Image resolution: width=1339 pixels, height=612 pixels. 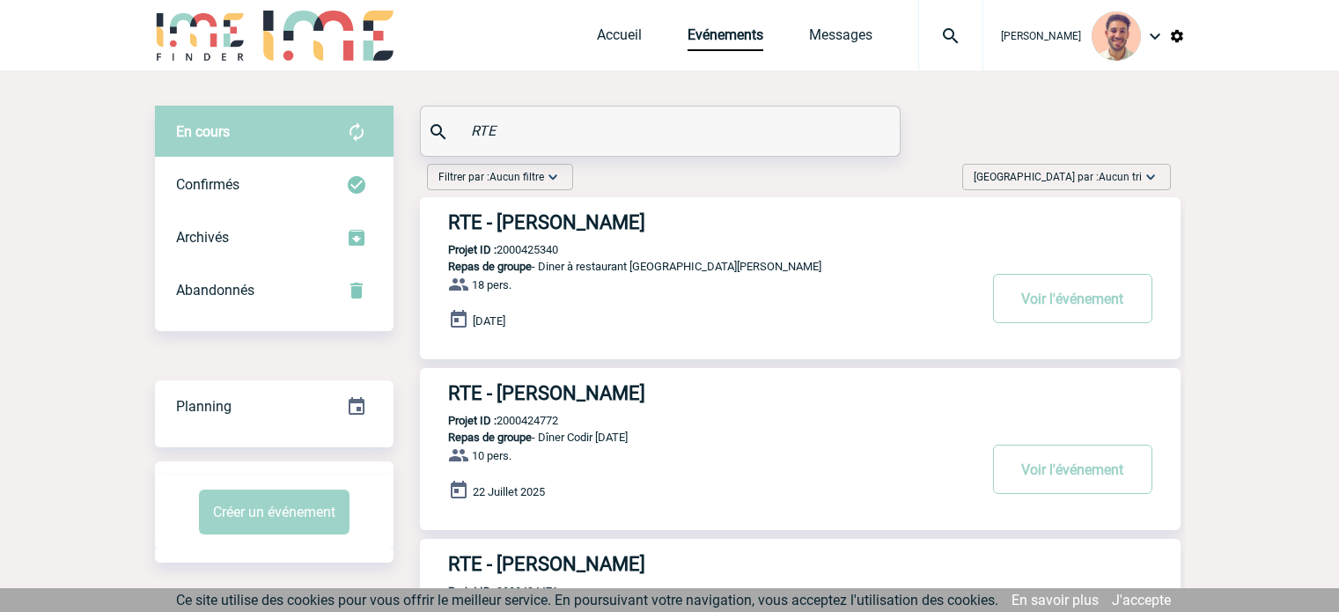 I want to click on img: 132114-0.jpg, so click(x=1116, y=36).